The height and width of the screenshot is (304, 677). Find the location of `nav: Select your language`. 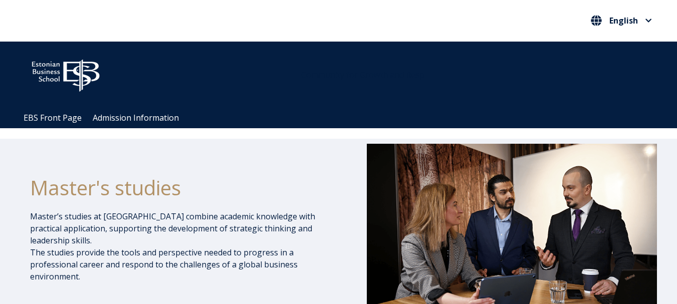

nav: Select your language is located at coordinates (621, 21).